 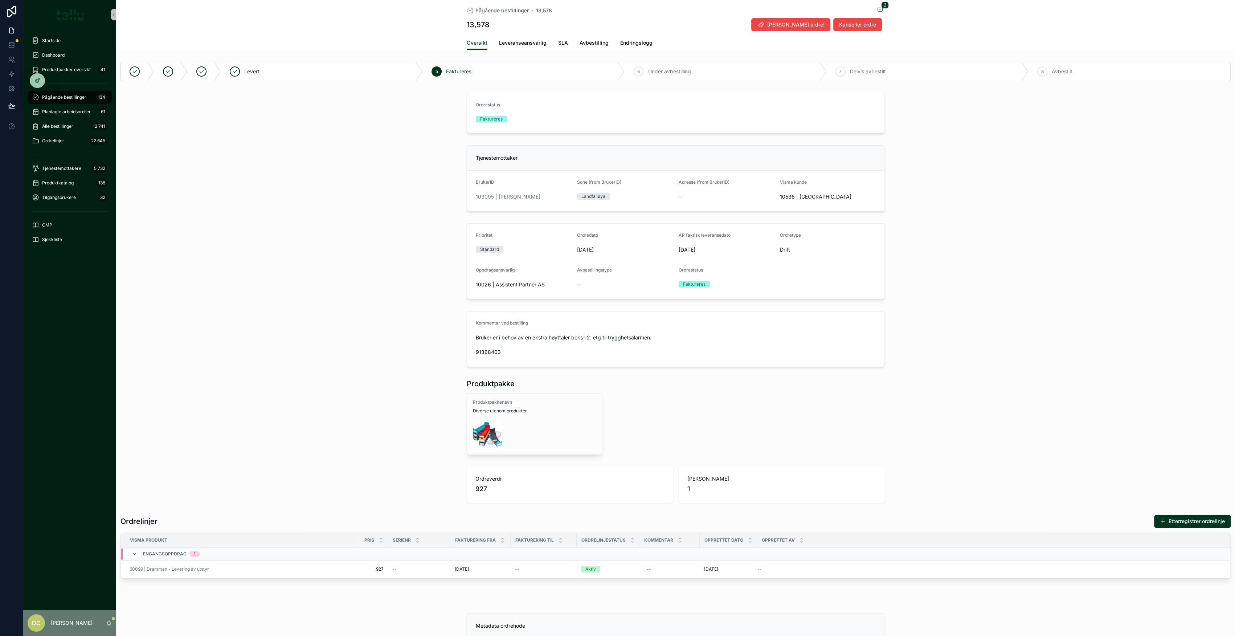 I want to click on span: Fakturering til, so click(x=535, y=540).